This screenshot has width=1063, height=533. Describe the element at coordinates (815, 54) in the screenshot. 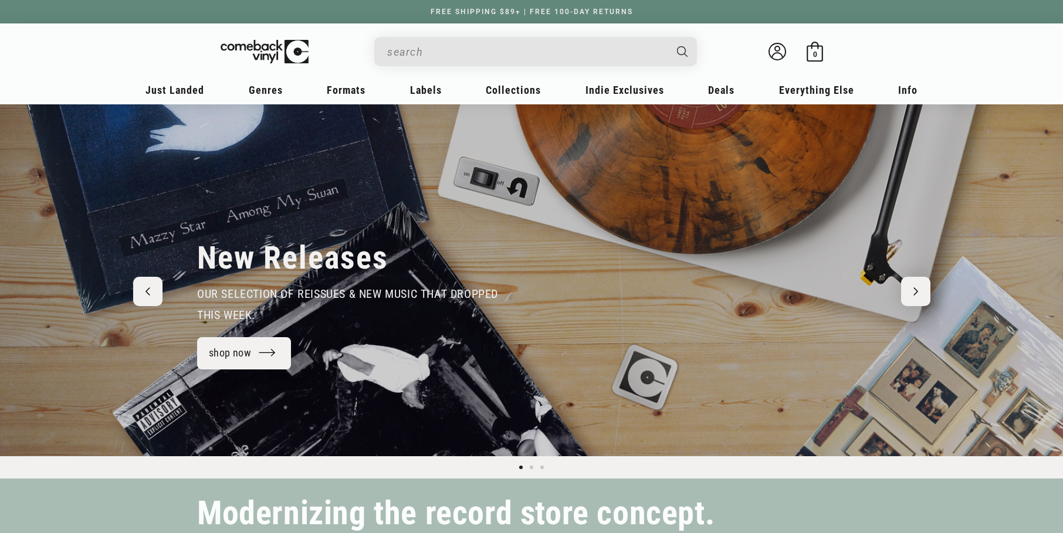

I see `span: 0` at that location.